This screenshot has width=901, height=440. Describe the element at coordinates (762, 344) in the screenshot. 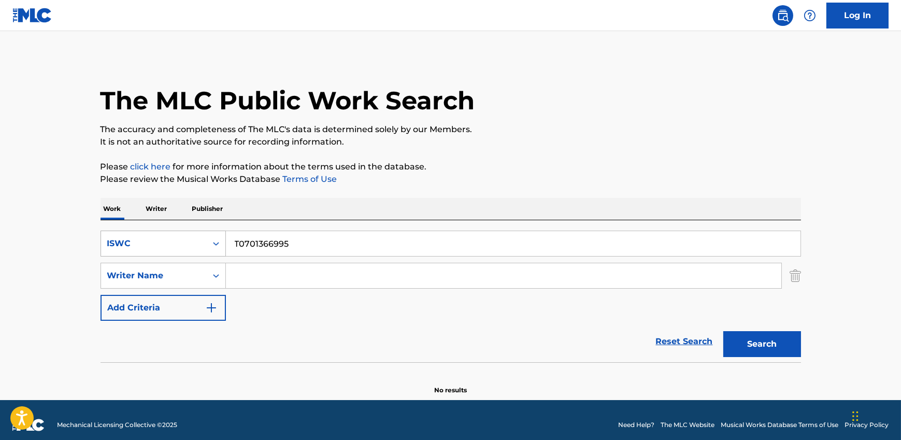

I see `button: Search` at that location.